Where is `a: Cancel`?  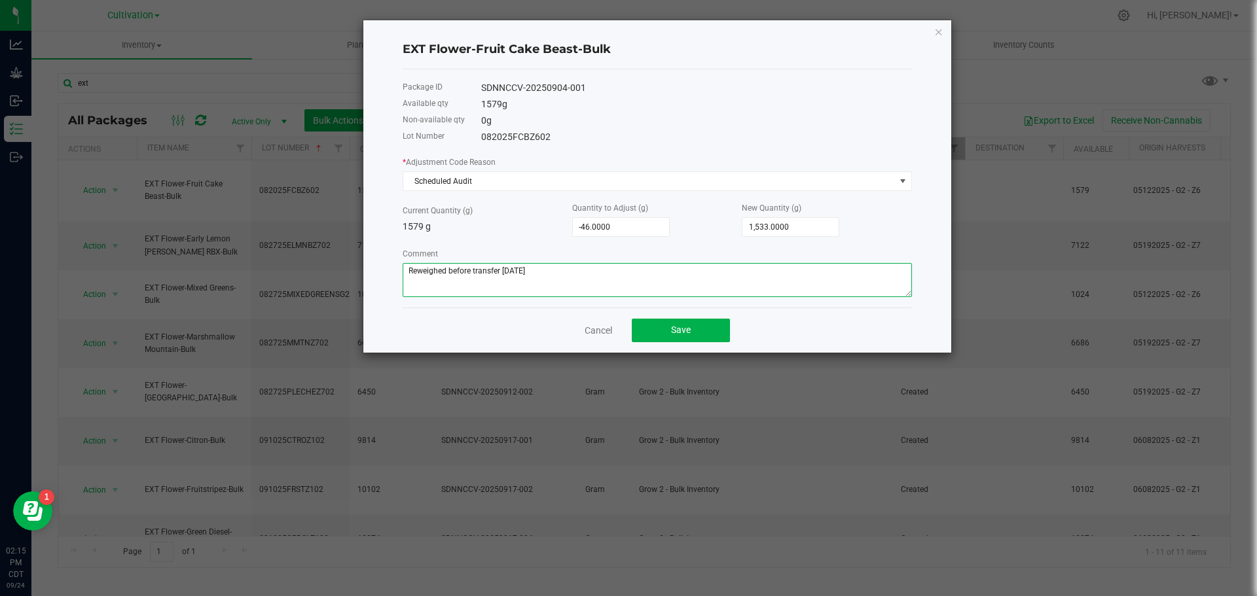
a: Cancel is located at coordinates (598, 330).